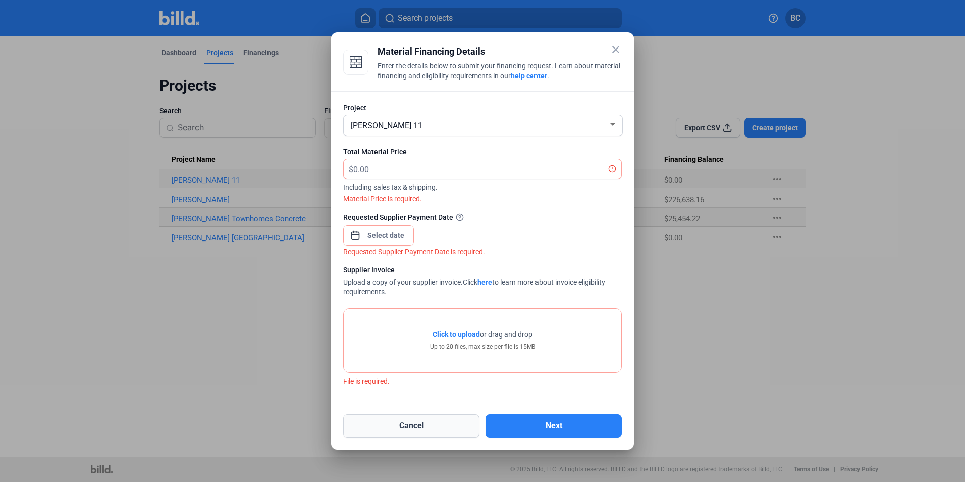  What do you see at coordinates (386, 235) in the screenshot?
I see `input: Select date` at bounding box center [386, 235].